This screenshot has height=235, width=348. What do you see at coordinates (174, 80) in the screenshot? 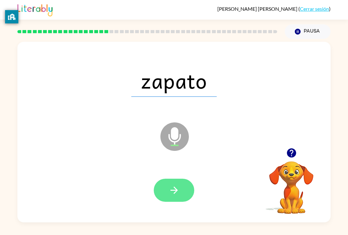
I see `span: zapato` at bounding box center [174, 80].